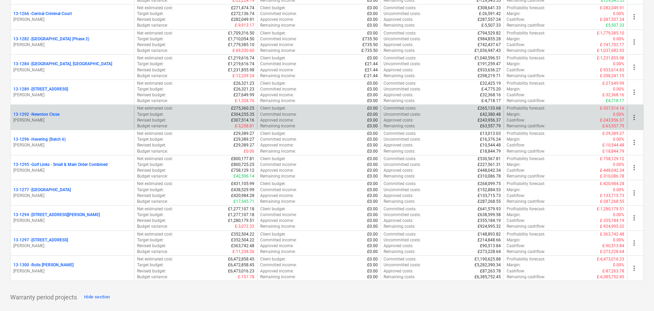  I want to click on p: £271,474.74, so click(243, 8).